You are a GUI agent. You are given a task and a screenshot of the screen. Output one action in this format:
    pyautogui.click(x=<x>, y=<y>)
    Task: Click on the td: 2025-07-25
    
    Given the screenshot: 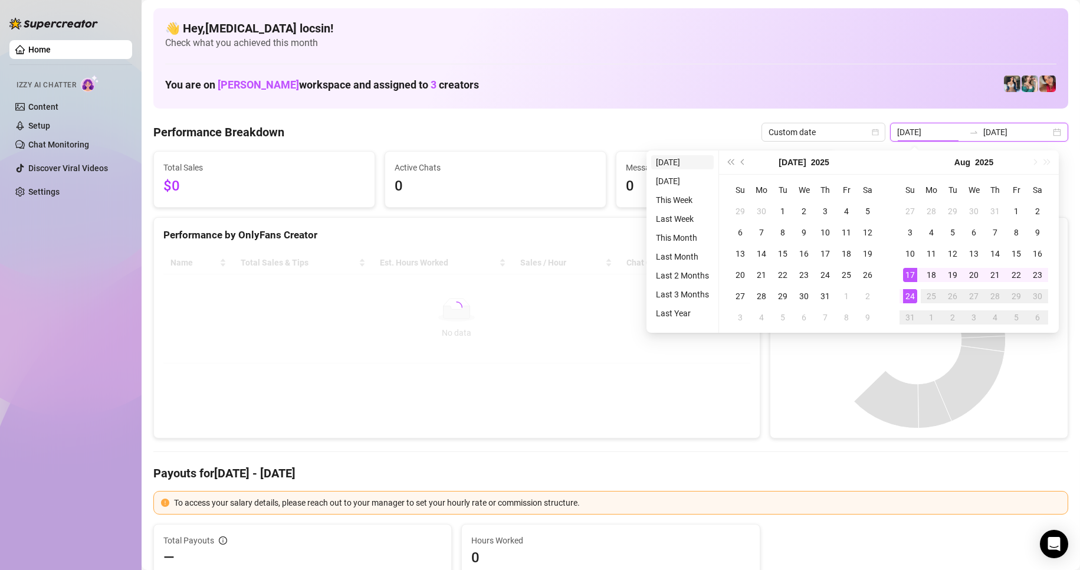 What is the action you would take?
    pyautogui.click(x=846, y=275)
    